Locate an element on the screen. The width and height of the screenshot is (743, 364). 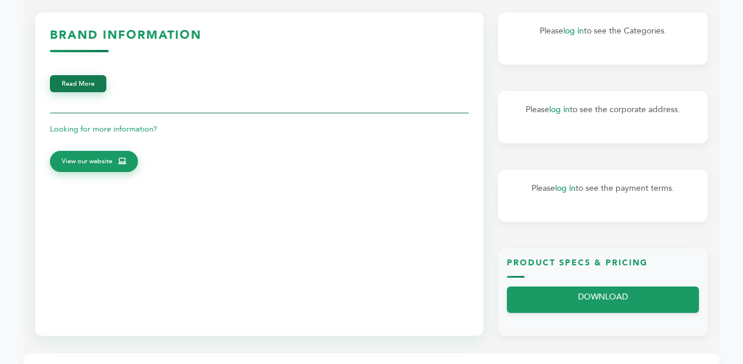
button: Read More is located at coordinates (78, 83).